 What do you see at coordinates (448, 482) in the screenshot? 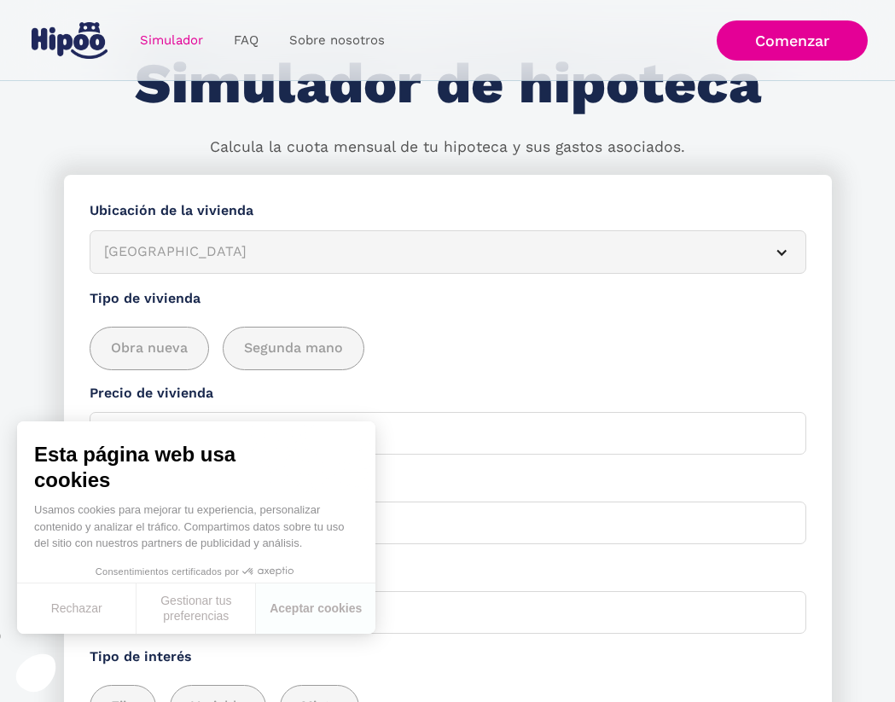
I see `label: Ahorros aportados` at bounding box center [448, 482].